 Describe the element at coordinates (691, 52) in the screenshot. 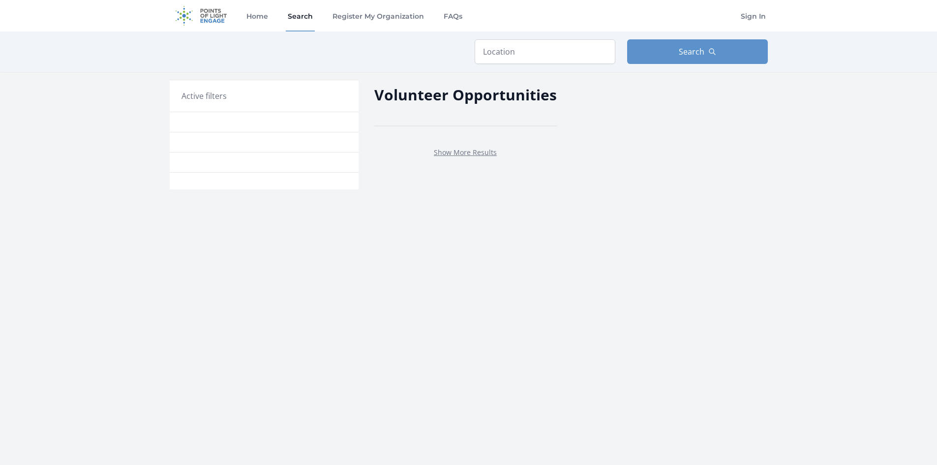

I see `span: Search` at that location.